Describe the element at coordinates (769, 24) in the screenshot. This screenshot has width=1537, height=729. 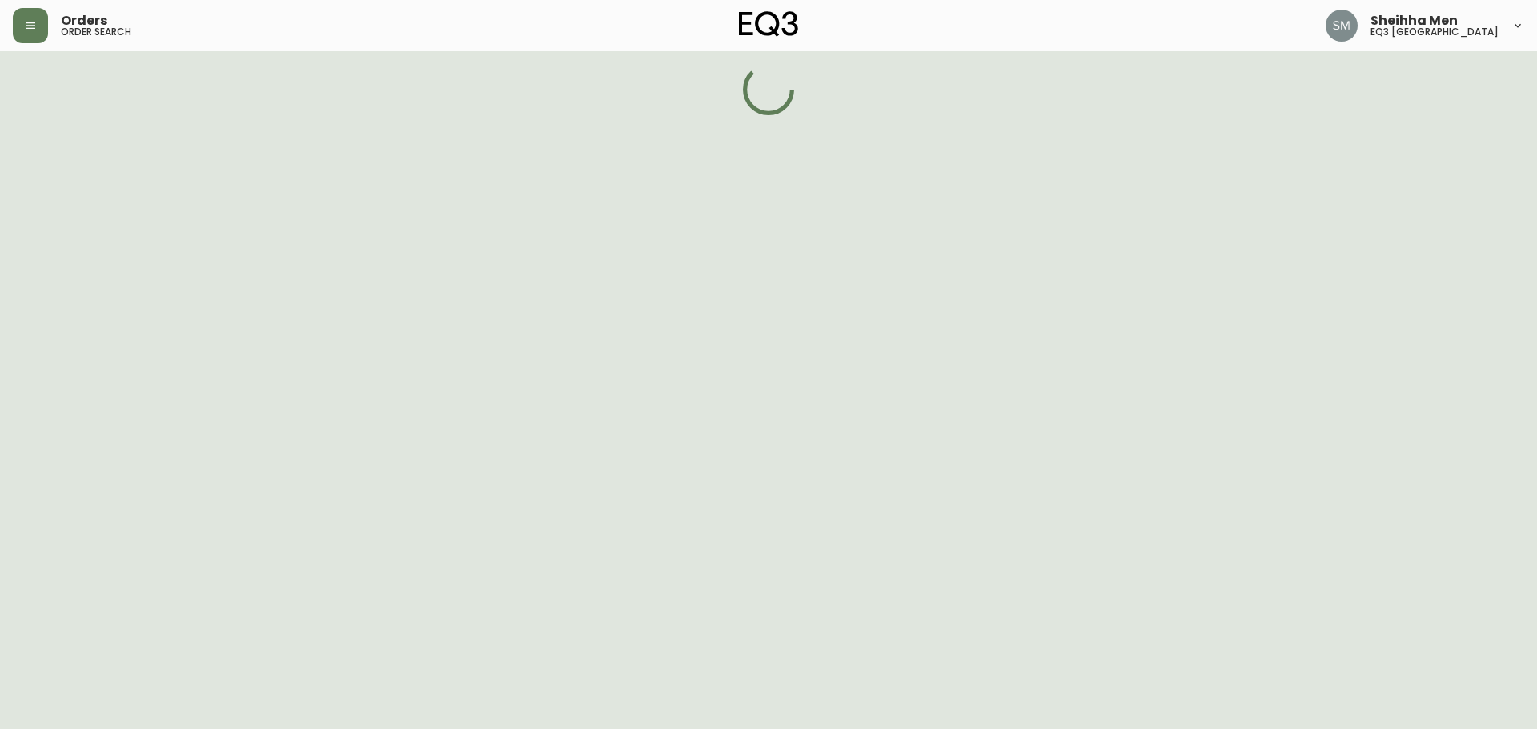
I see `img: logo` at that location.